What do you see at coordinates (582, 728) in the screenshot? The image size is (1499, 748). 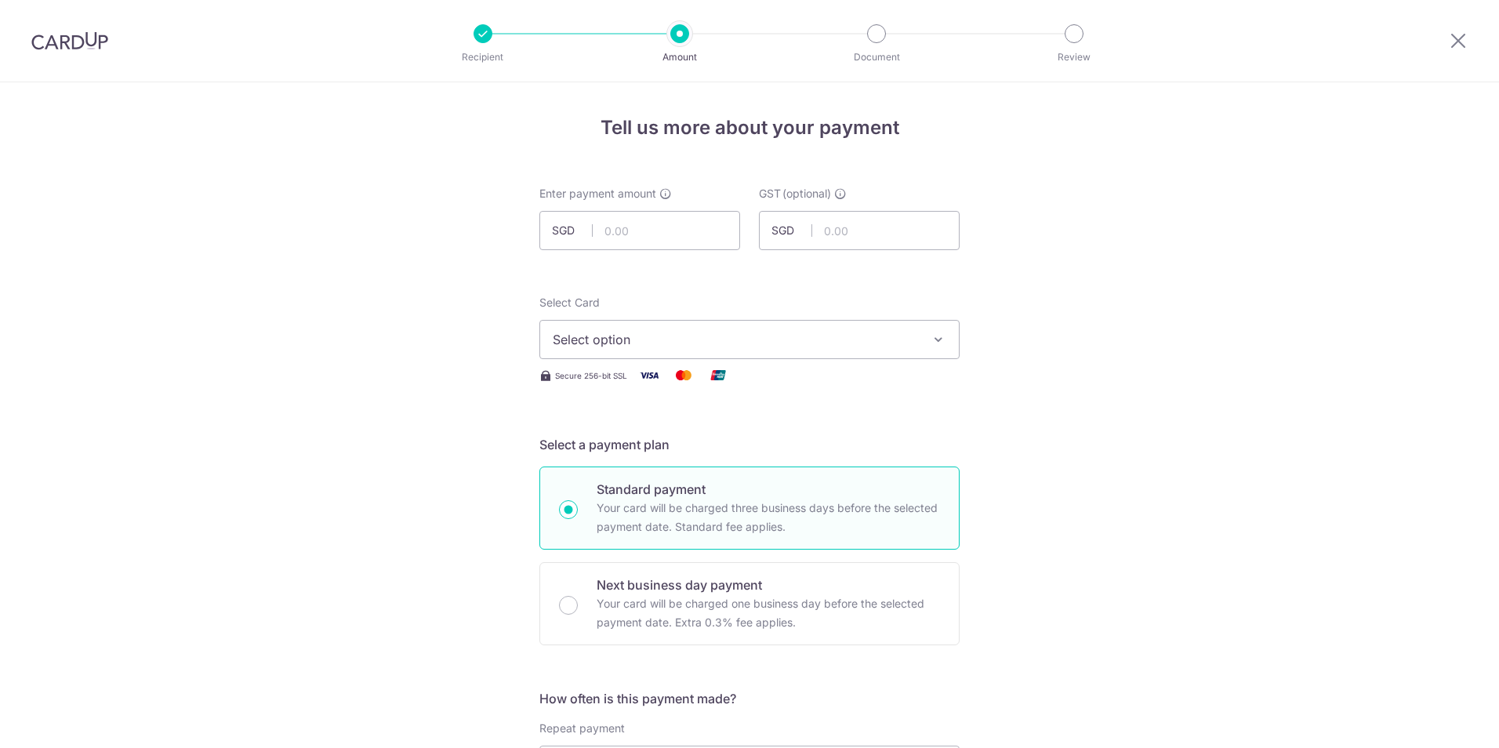 I see `label: Repeat payment` at bounding box center [582, 728].